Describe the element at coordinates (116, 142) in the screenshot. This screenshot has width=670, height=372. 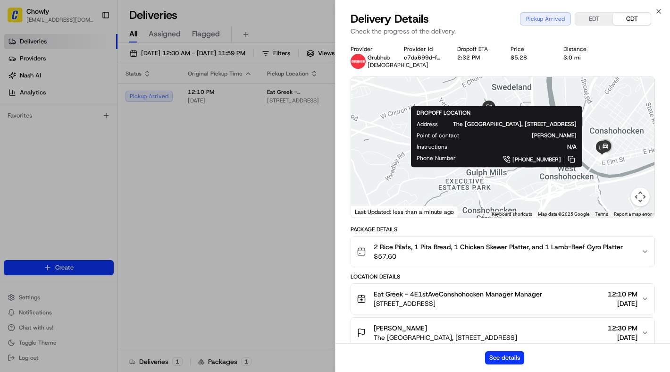
I see `a: 💻API Documentation` at that location.